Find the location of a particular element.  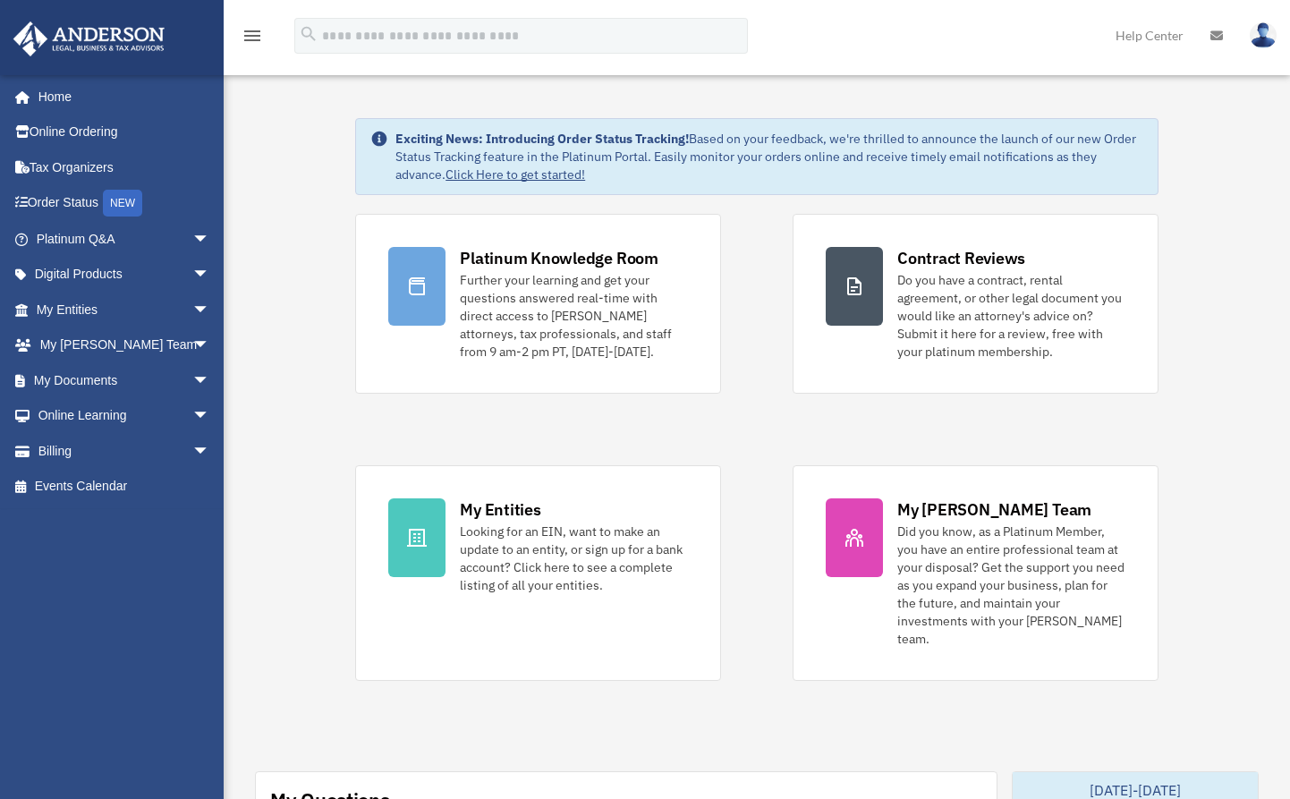

div: Based on your feedback, we're thrilled to announce the launch of our new Order Status Tracking fe... is located at coordinates (769, 157).